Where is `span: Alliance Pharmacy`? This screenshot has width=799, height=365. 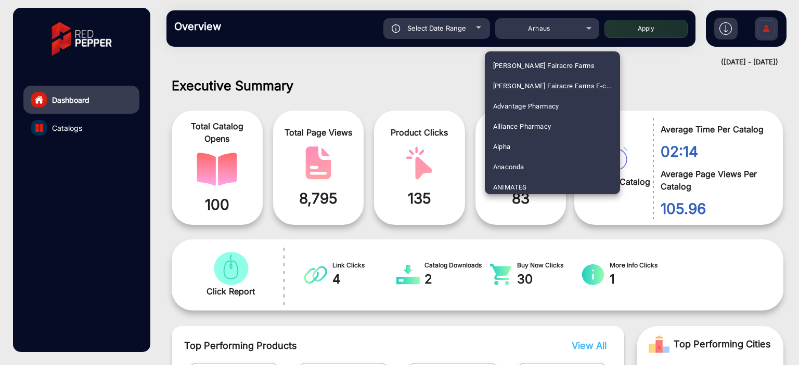 span: Alliance Pharmacy is located at coordinates (522, 126).